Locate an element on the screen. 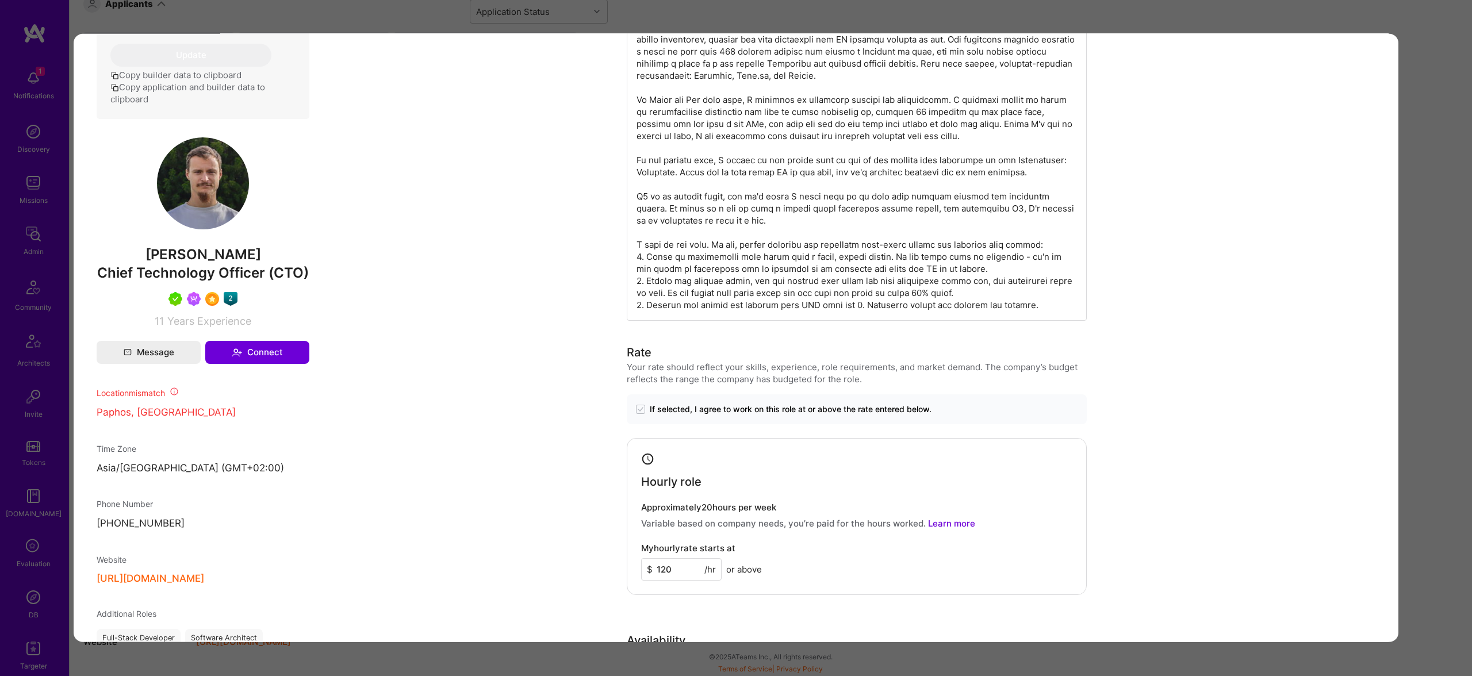  button: Message is located at coordinates (148, 352).